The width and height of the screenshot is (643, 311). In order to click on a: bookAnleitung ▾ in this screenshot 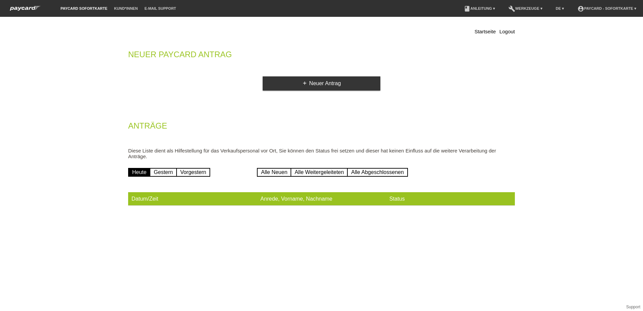, I will do `click(479, 8)`.